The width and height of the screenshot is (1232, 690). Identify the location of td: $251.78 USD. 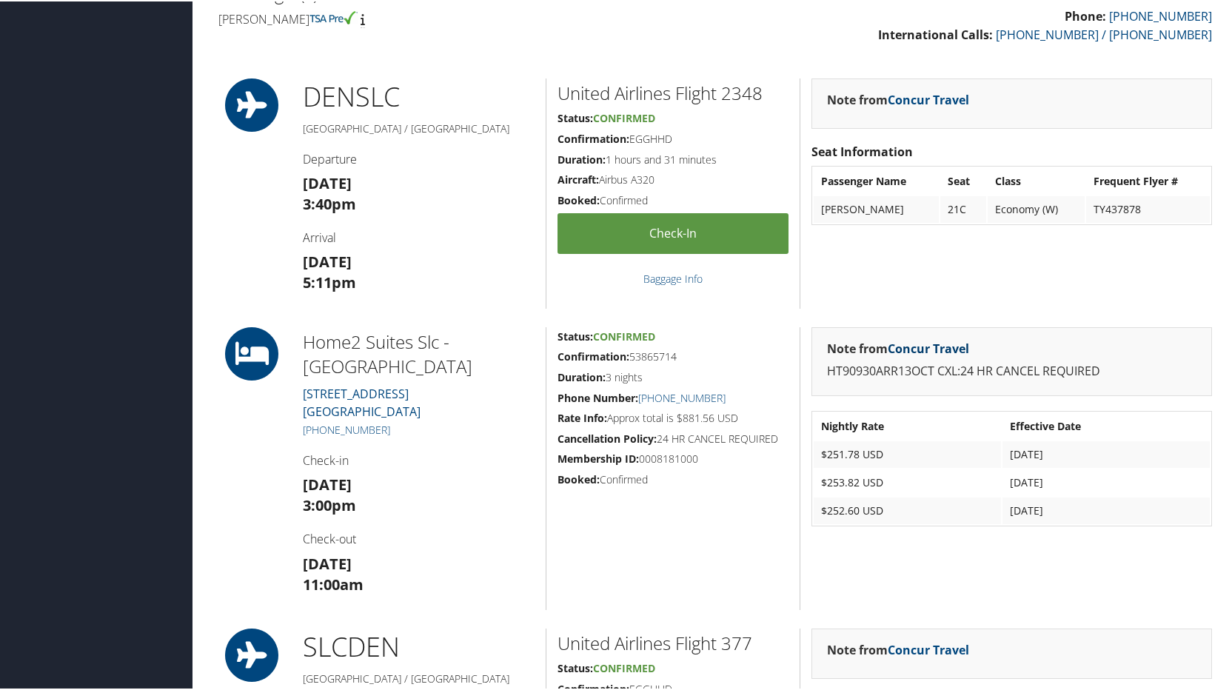
(907, 453).